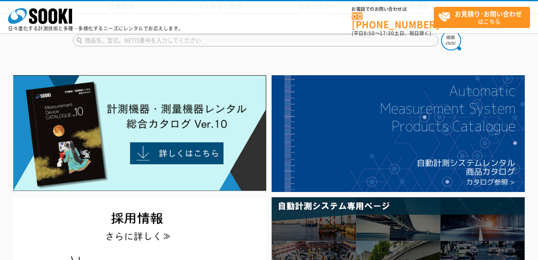 This screenshot has width=538, height=260. Describe the element at coordinates (451, 40) in the screenshot. I see `img: btn_search.png` at that location.